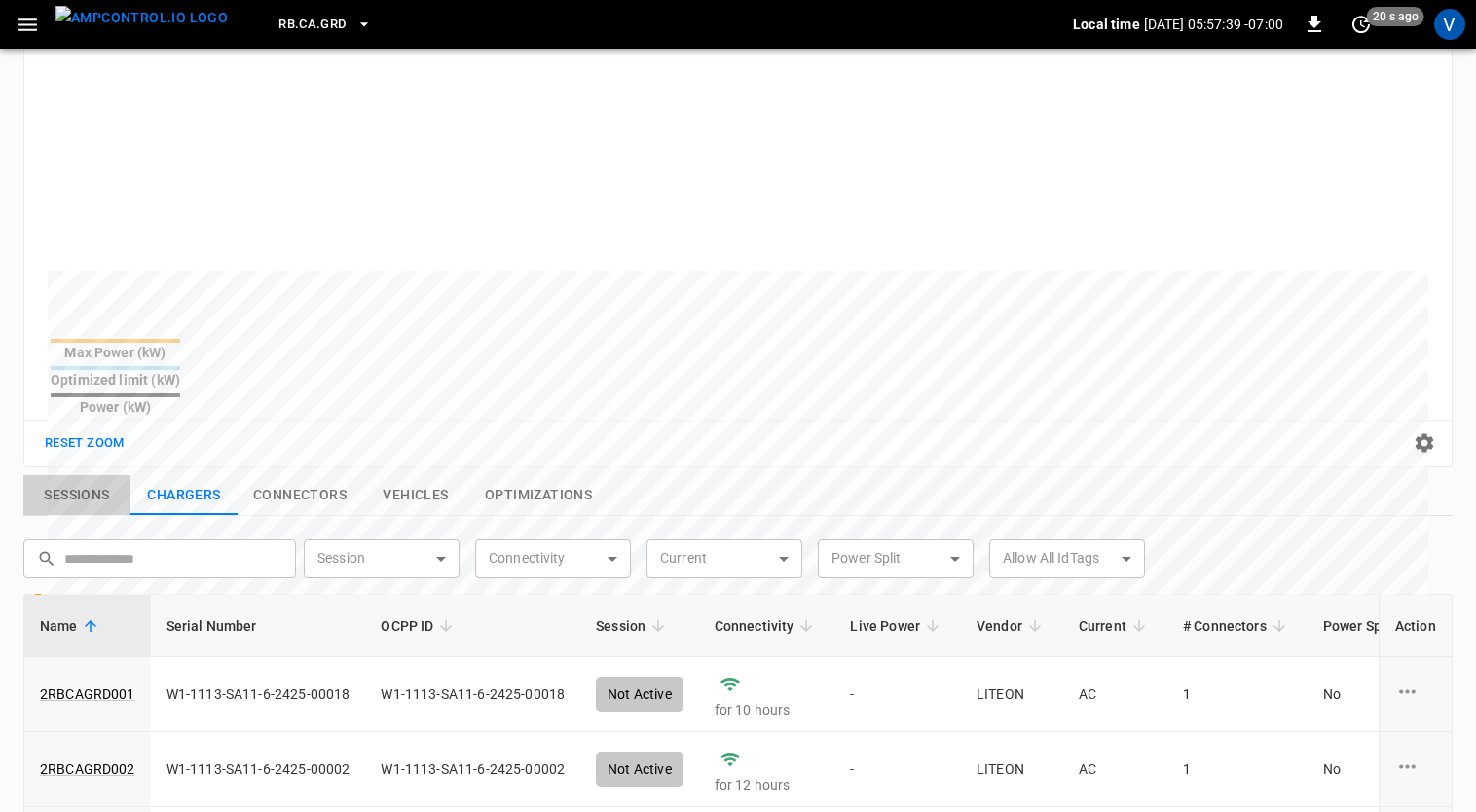  Describe the element at coordinates (258, 626) in the screenshot. I see `th: Serial Number` at that location.